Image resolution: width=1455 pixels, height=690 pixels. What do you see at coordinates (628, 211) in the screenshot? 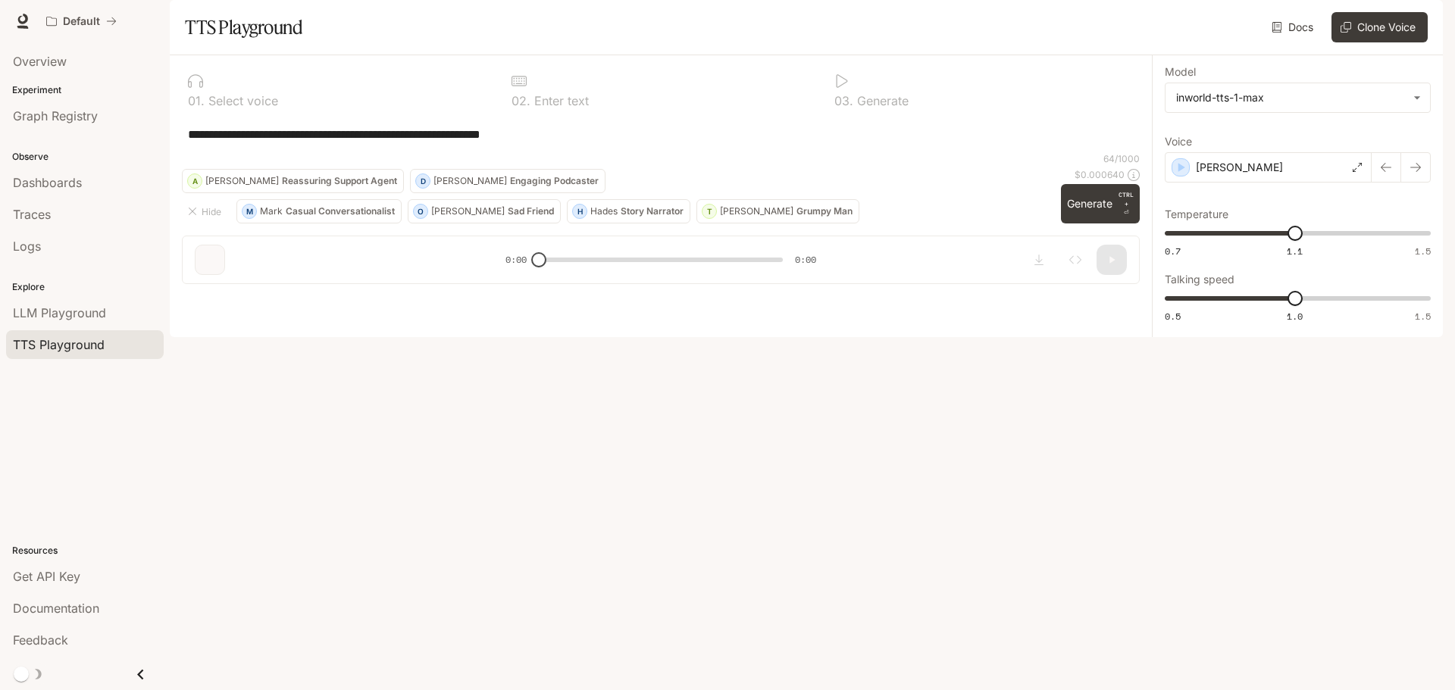
I see `button: HHadesStory Narrator` at bounding box center [628, 211].